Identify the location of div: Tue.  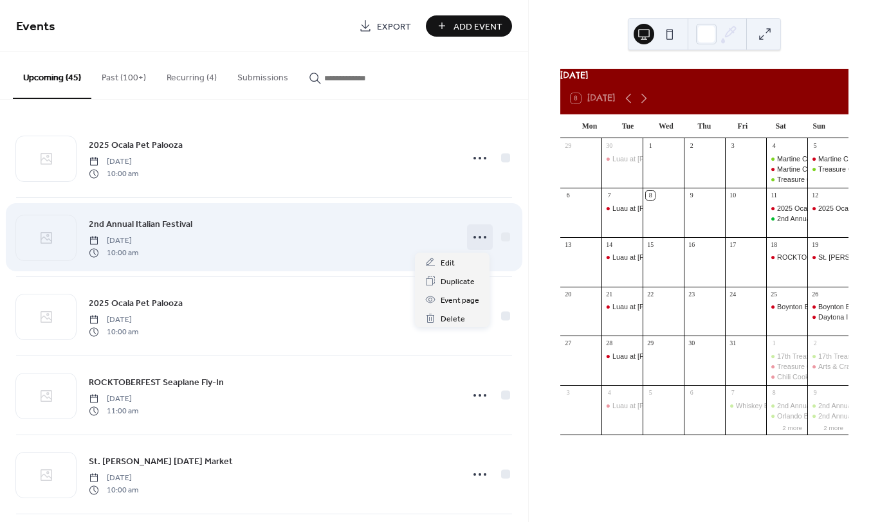
(627, 127).